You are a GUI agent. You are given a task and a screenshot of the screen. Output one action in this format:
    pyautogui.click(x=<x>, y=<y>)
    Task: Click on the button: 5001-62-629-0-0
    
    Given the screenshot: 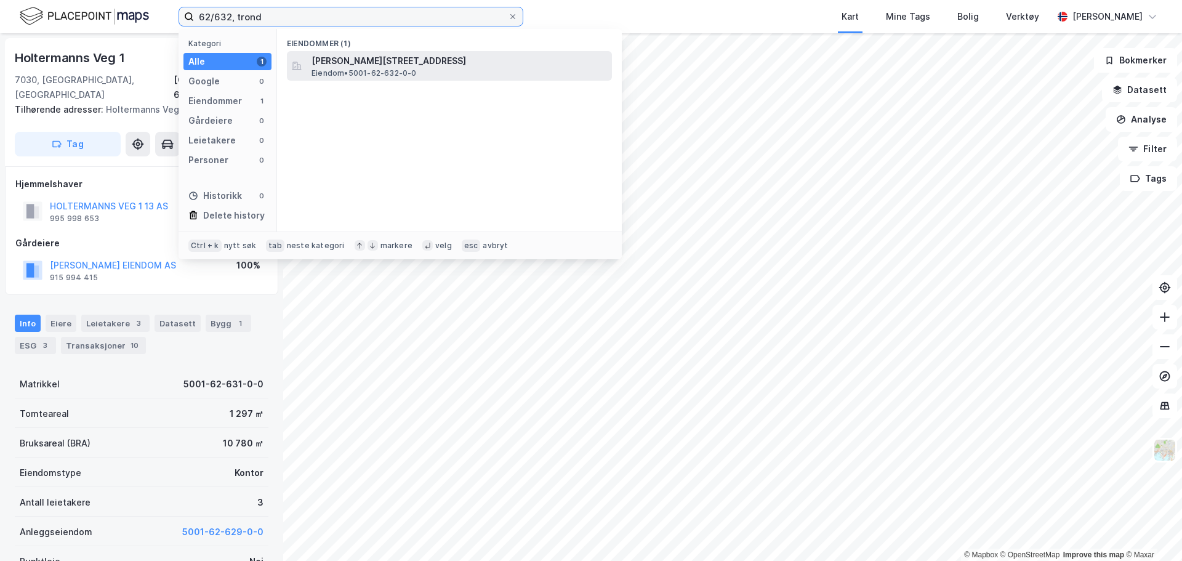 What is the action you would take?
    pyautogui.click(x=223, y=532)
    